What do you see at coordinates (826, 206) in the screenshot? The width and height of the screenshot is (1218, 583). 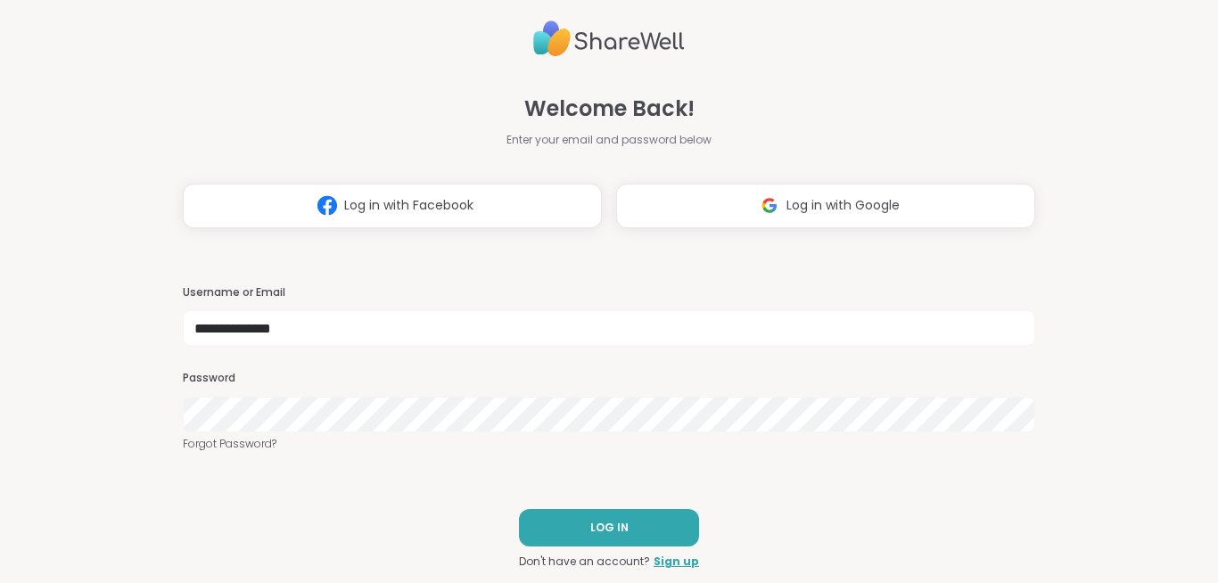 I see `button: Log in with Google` at bounding box center [826, 206].